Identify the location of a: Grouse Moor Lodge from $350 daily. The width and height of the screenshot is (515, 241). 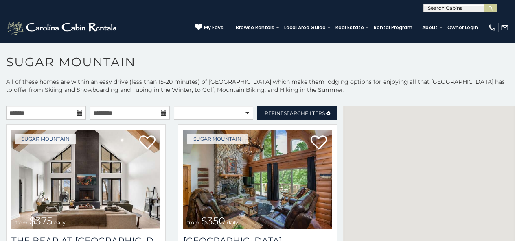
(258, 180).